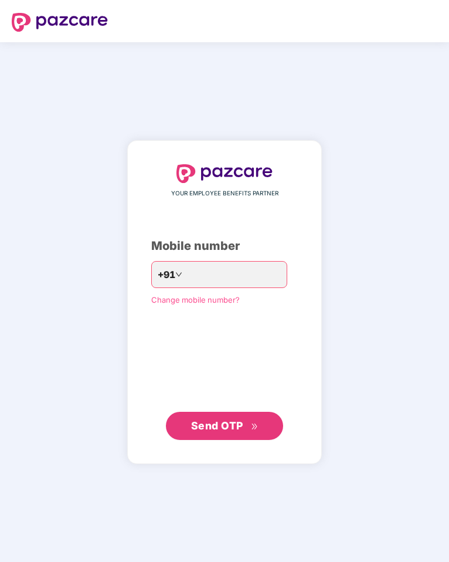 The width and height of the screenshot is (449, 562). Describe the element at coordinates (179, 274) in the screenshot. I see `span: down` at that location.